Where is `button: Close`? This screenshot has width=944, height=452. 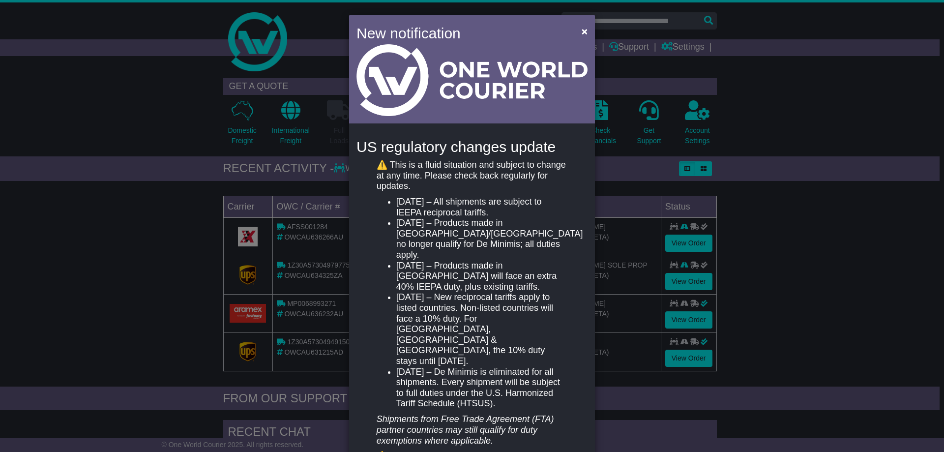
button: Close is located at coordinates (585, 31).